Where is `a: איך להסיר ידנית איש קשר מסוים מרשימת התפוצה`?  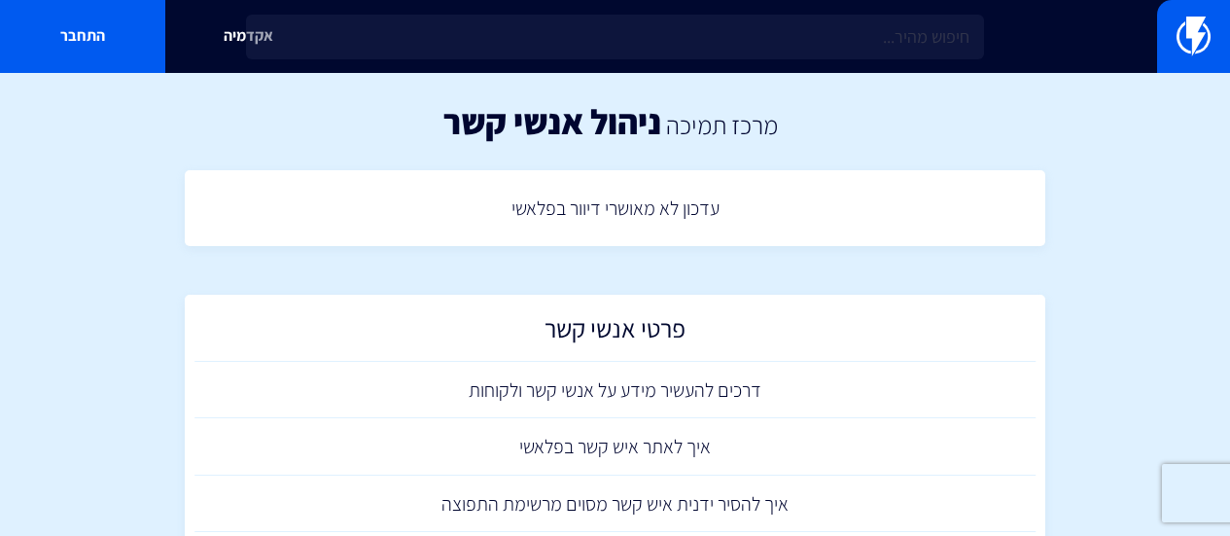 a: איך להסיר ידנית איש קשר מסוים מרשימת התפוצה is located at coordinates (615, 504).